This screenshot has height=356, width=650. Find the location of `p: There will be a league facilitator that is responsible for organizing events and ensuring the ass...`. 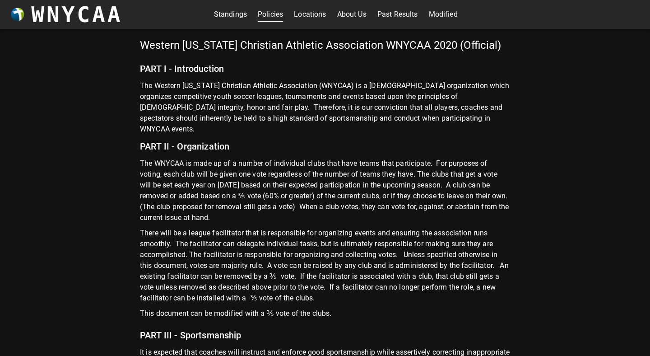

p: There will be a league facilitator that is responsible for organizing events and ensuring the ass... is located at coordinates (325, 268).